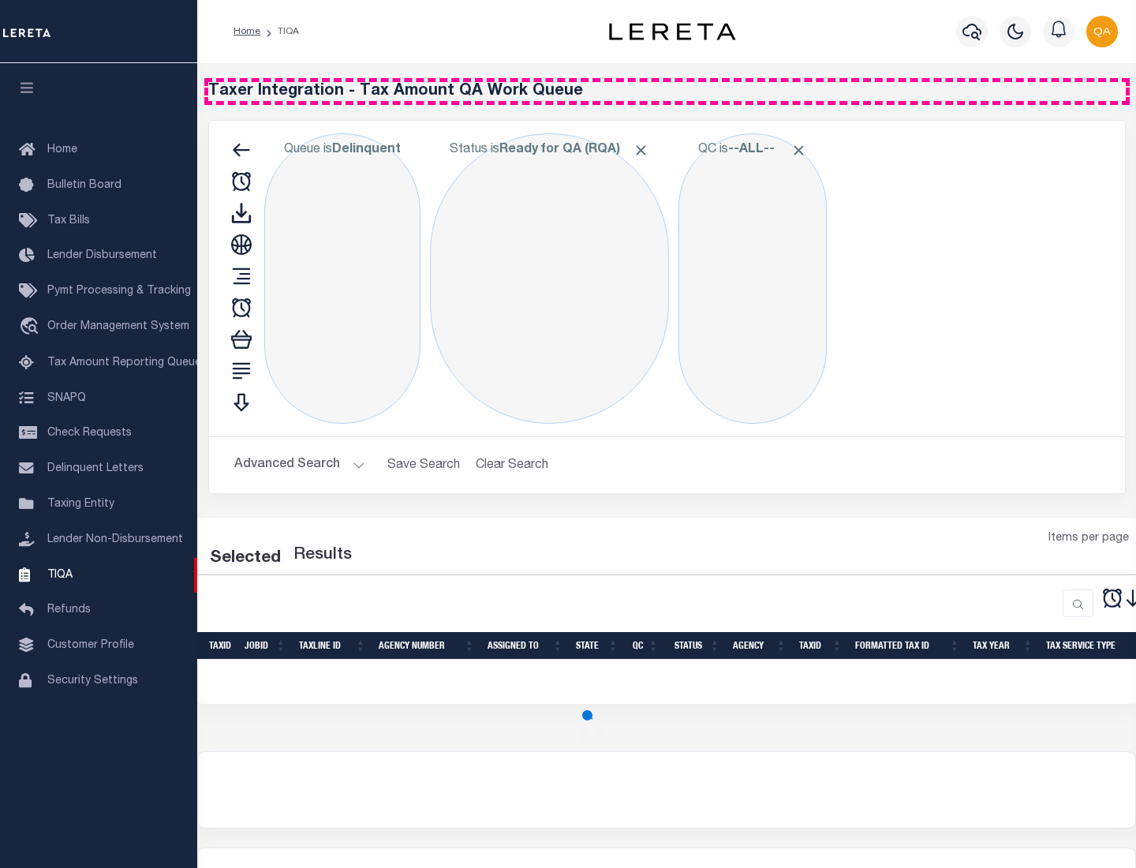 The width and height of the screenshot is (1136, 868). Describe the element at coordinates (60, 574) in the screenshot. I see `span: TIQA` at that location.